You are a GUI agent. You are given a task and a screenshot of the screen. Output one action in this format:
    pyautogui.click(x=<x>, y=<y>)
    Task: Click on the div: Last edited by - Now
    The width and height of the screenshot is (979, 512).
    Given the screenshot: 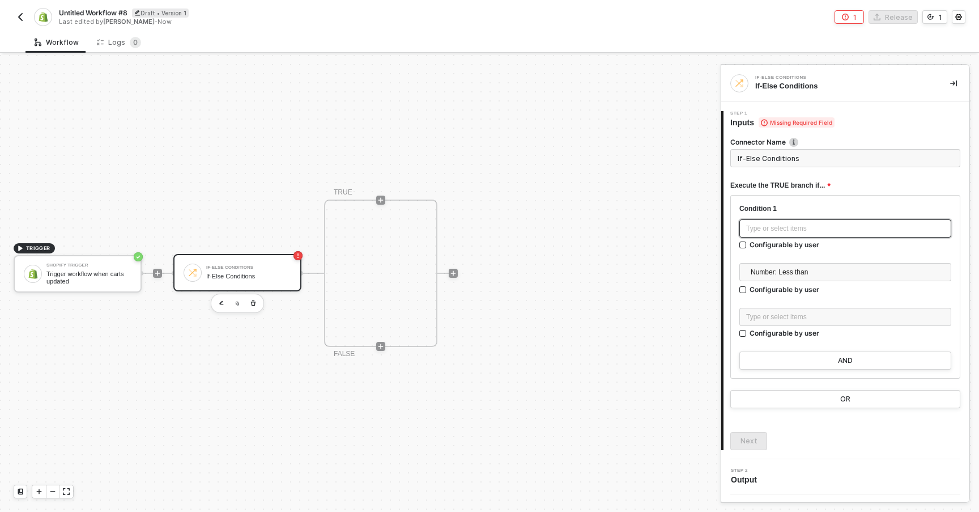 What is the action you would take?
    pyautogui.click(x=274, y=22)
    